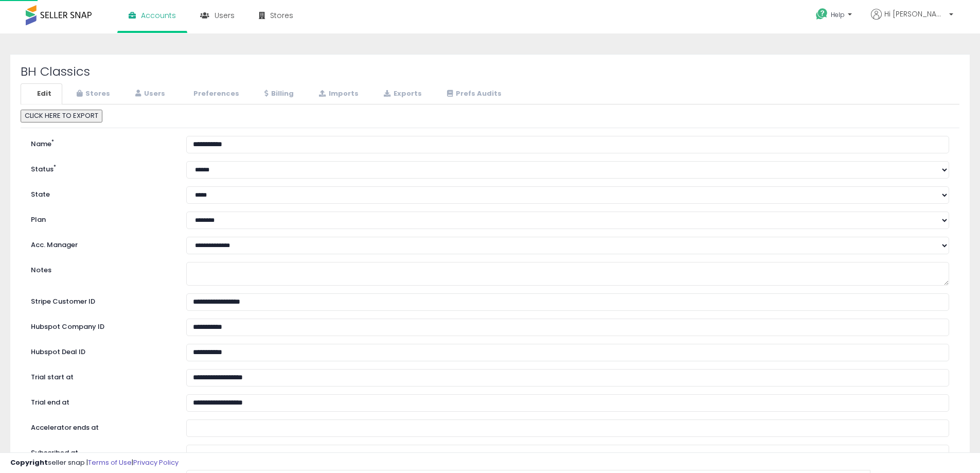 Image resolution: width=980 pixels, height=473 pixels. I want to click on label: Hubspot Company ID, so click(101, 325).